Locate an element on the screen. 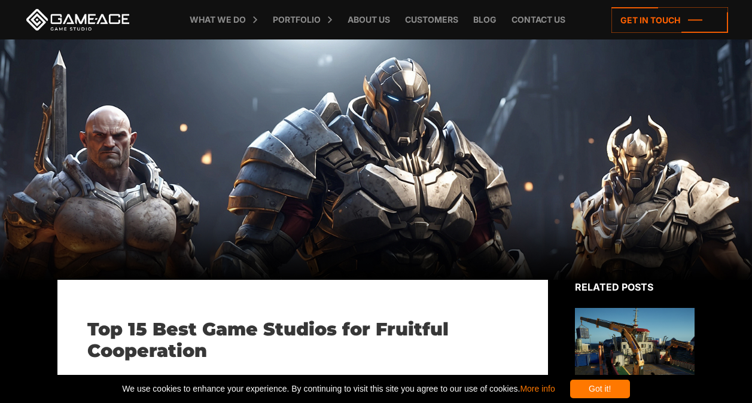 The height and width of the screenshot is (403, 752). div: Got it! is located at coordinates (600, 389).